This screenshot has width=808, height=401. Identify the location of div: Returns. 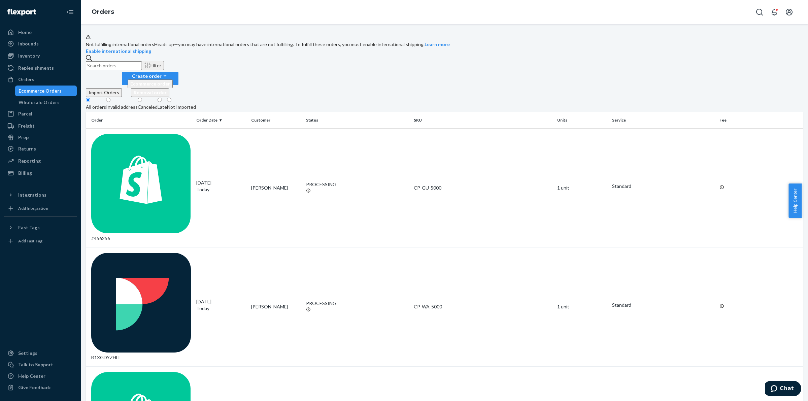
(27, 149).